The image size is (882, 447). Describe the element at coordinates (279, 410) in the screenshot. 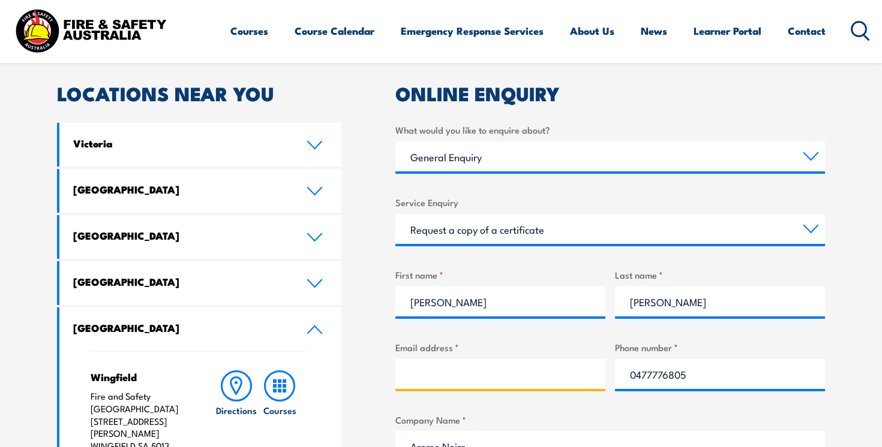

I see `h6: Courses` at that location.